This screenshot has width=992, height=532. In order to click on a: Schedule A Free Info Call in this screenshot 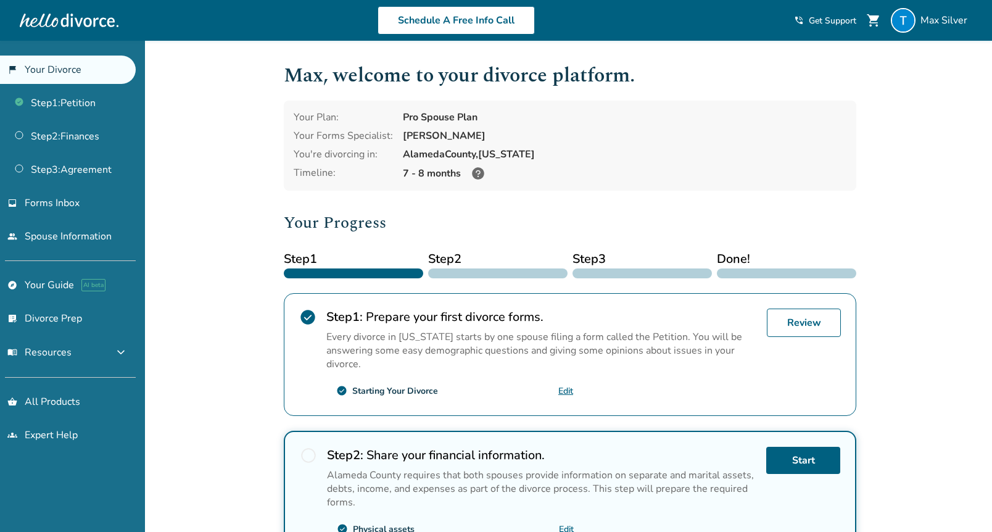, I will do `click(456, 20)`.